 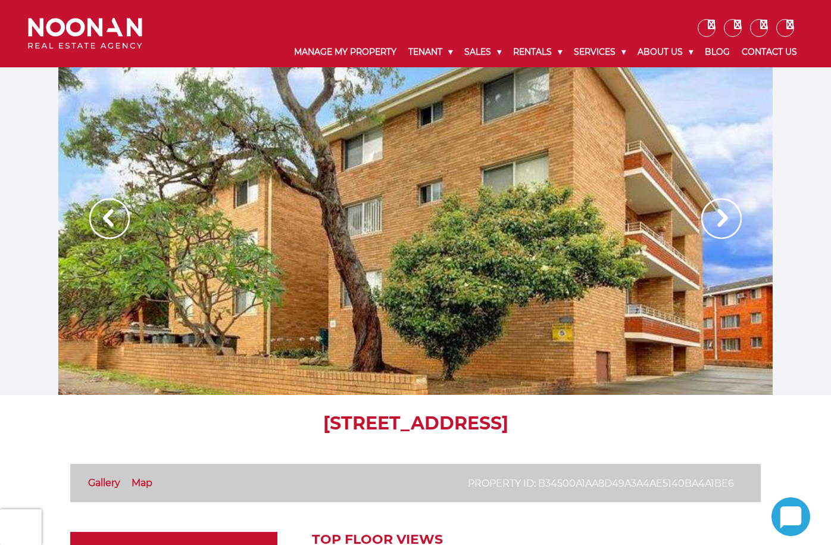 I want to click on a: Tenant, so click(x=430, y=52).